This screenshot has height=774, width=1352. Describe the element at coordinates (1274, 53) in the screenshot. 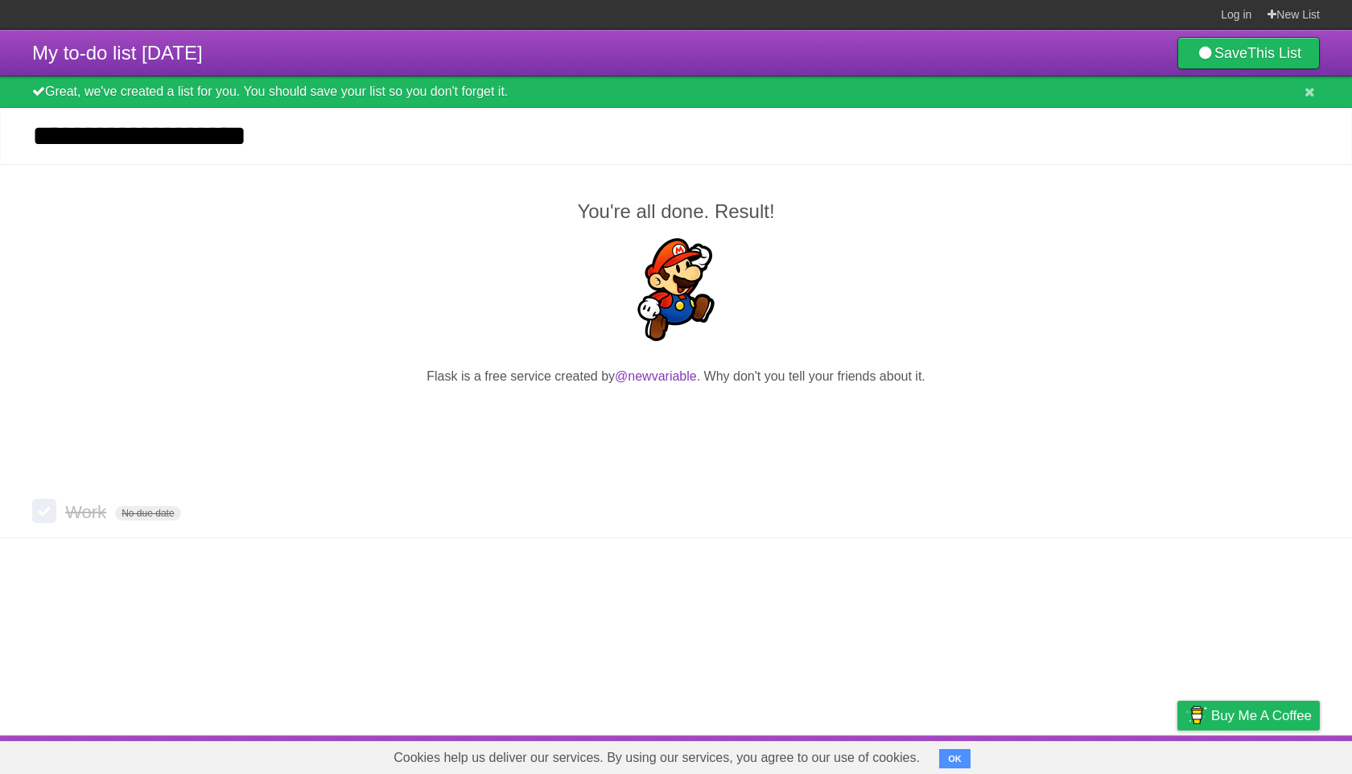

I see `b: This List` at that location.